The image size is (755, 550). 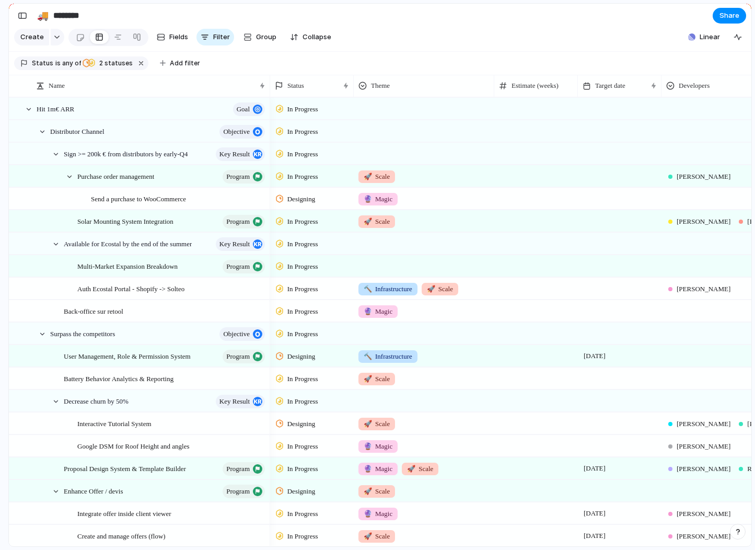 I want to click on button: Share, so click(x=729, y=16).